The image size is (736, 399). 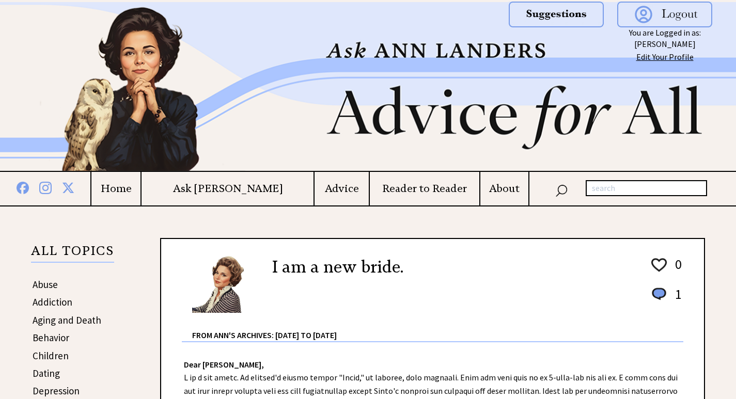 What do you see at coordinates (224, 284) in the screenshot?
I see `img: Ann6%20v2%20small.png` at bounding box center [224, 284].